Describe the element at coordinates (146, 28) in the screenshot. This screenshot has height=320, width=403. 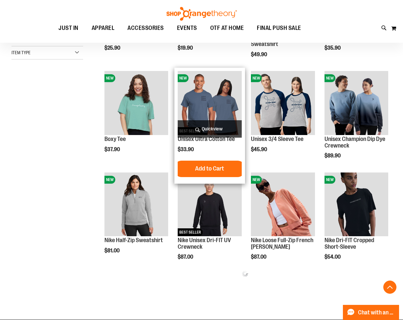
I see `span: ACCESSORIES` at that location.